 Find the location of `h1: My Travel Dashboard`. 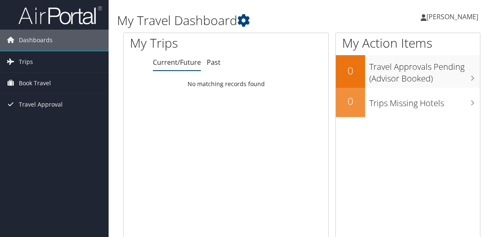

h1: My Travel Dashboard is located at coordinates (240, 20).